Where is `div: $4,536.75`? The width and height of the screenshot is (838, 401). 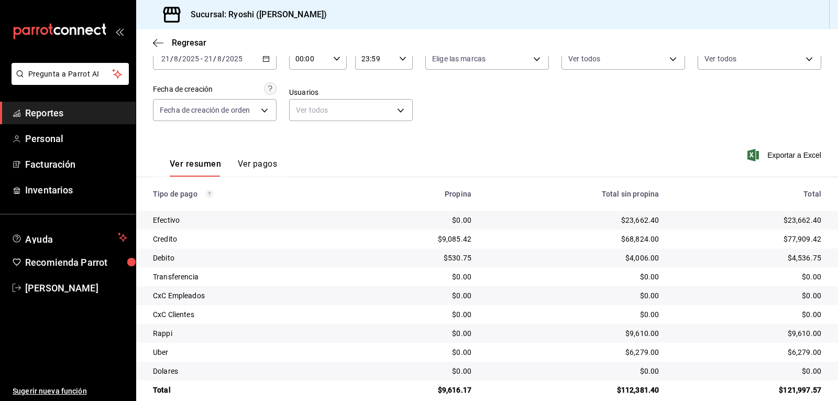
div: $4,536.75 is located at coordinates (749, 258).